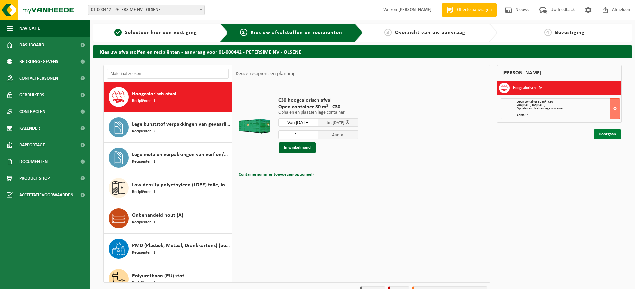  I want to click on span: Containernummer toevoegen(optioneel), so click(276, 174).